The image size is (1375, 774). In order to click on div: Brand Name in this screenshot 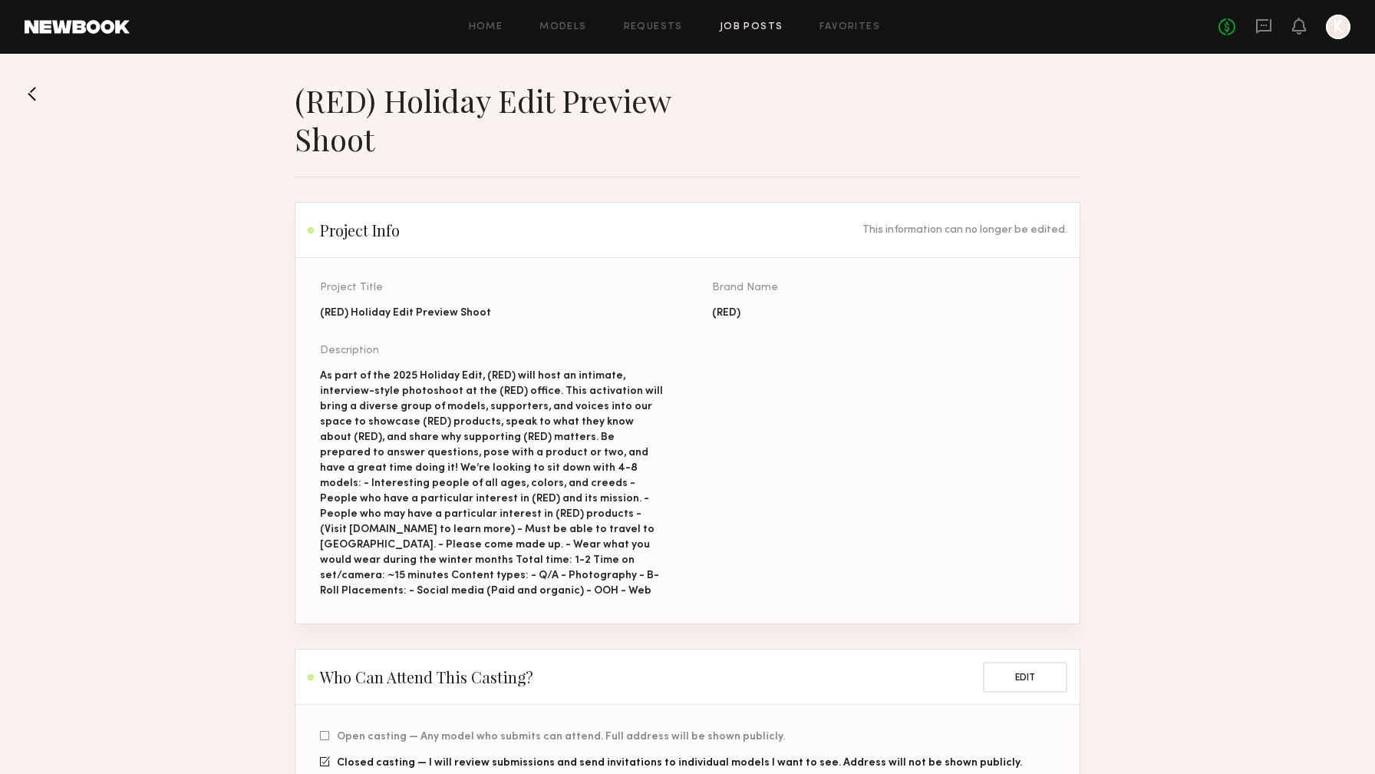, I will do `click(883, 288)`.